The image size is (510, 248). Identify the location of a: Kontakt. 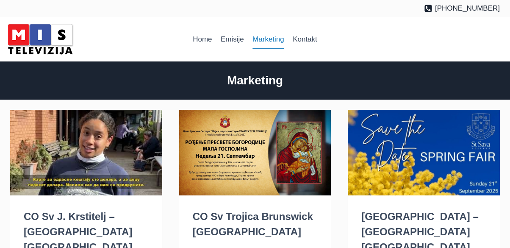
(305, 39).